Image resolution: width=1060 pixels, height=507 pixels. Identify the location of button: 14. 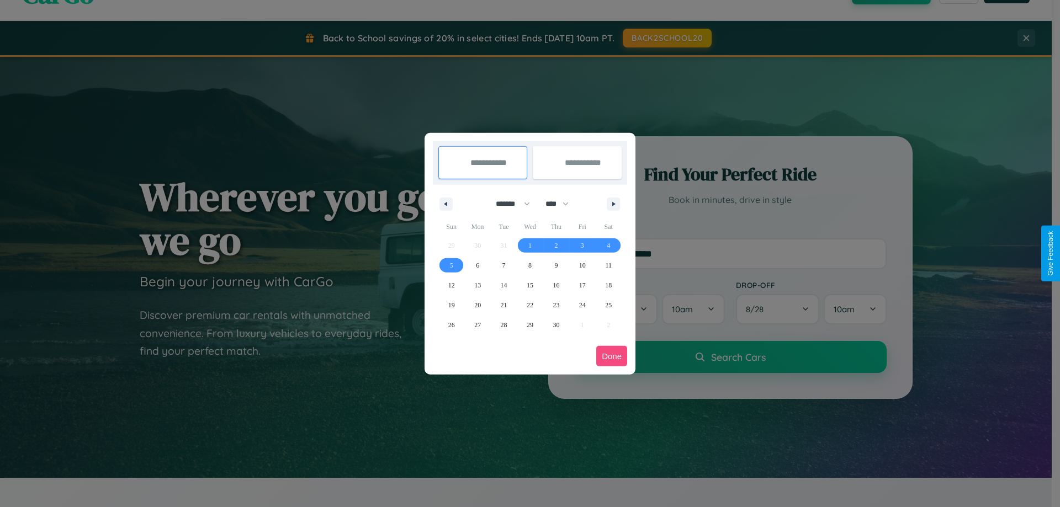
(504, 285).